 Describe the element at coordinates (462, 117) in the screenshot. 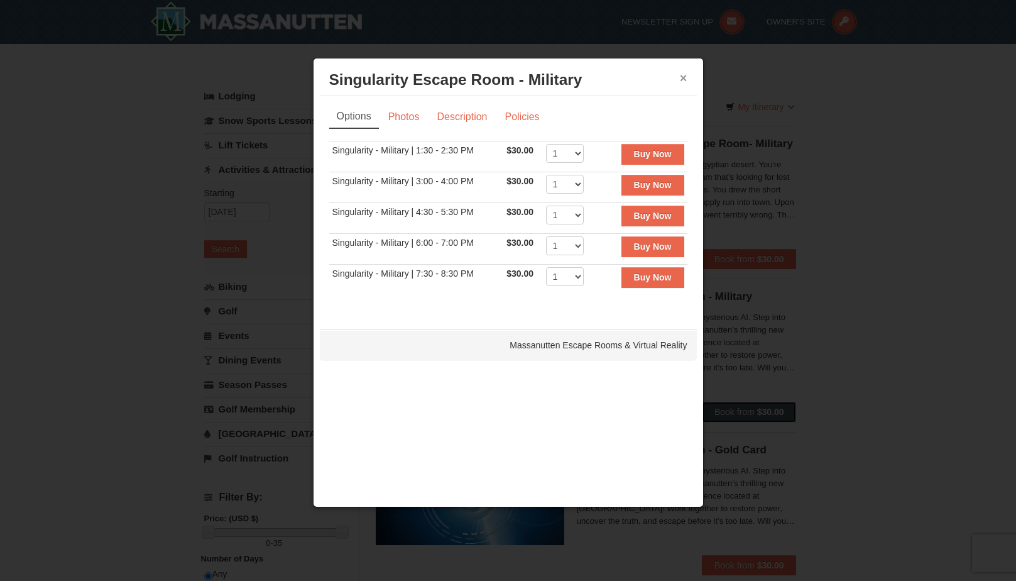

I see `a: Description` at that location.